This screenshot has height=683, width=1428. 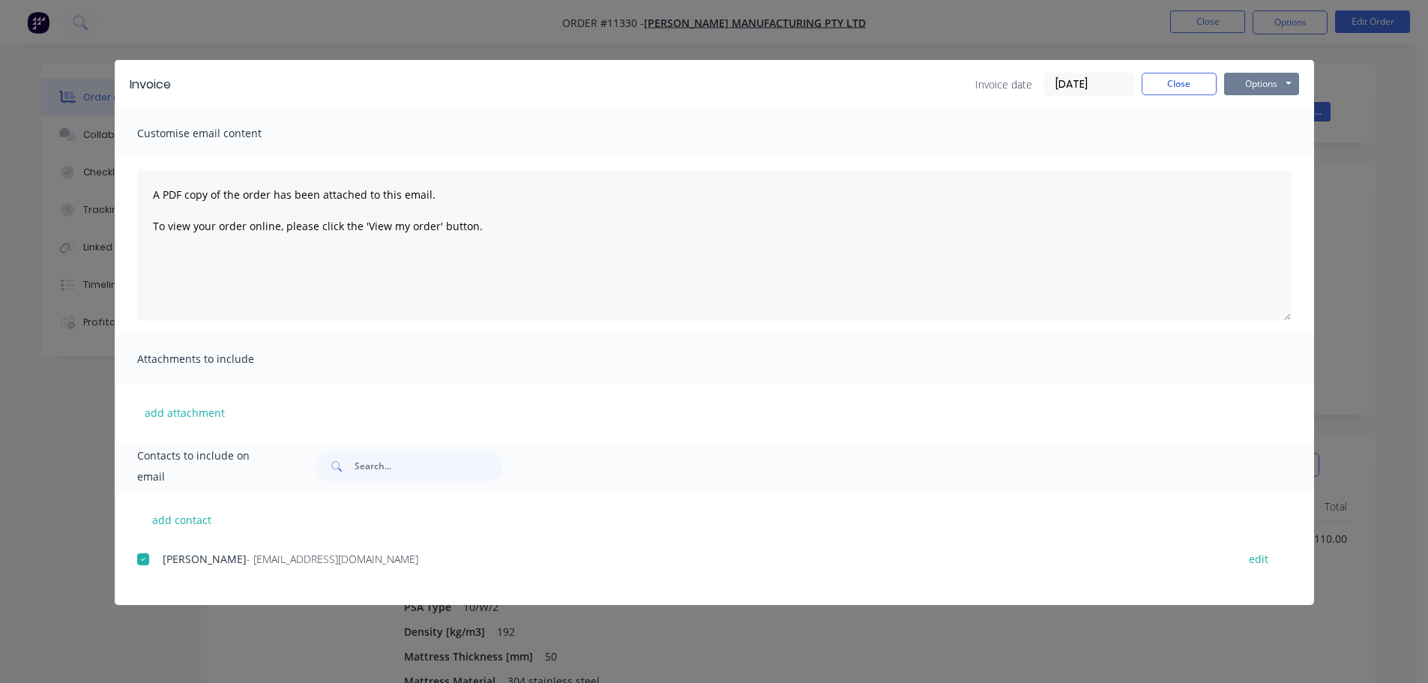 I want to click on textarea: A PDF copy of the order has been attached to this email. To view your order online, please click ..., so click(x=715, y=246).